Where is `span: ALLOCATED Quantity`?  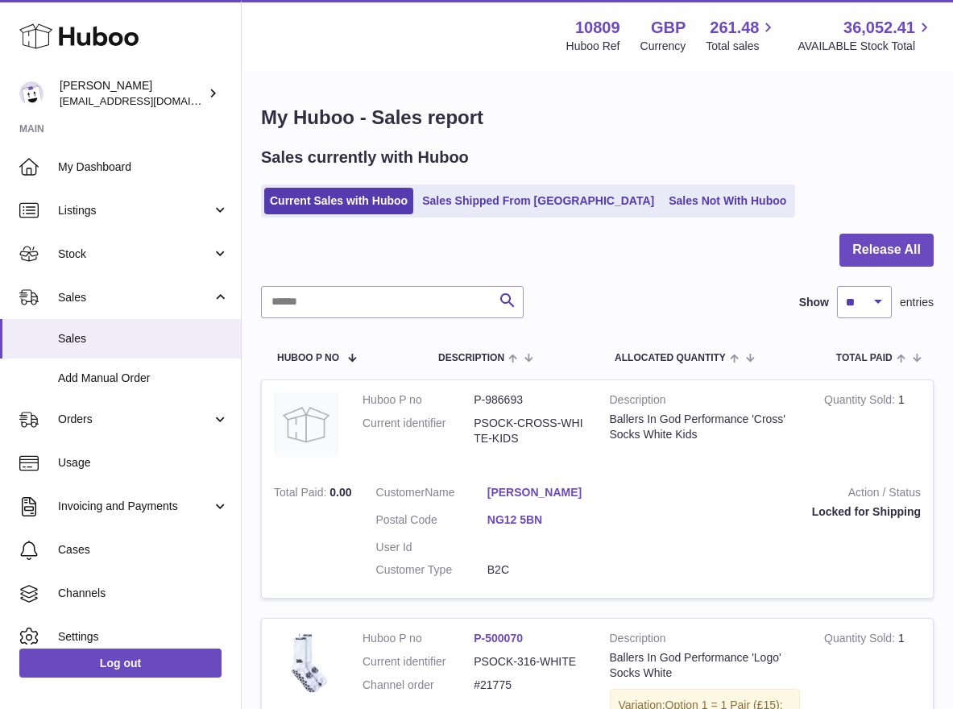
span: ALLOCATED Quantity is located at coordinates (670, 358).